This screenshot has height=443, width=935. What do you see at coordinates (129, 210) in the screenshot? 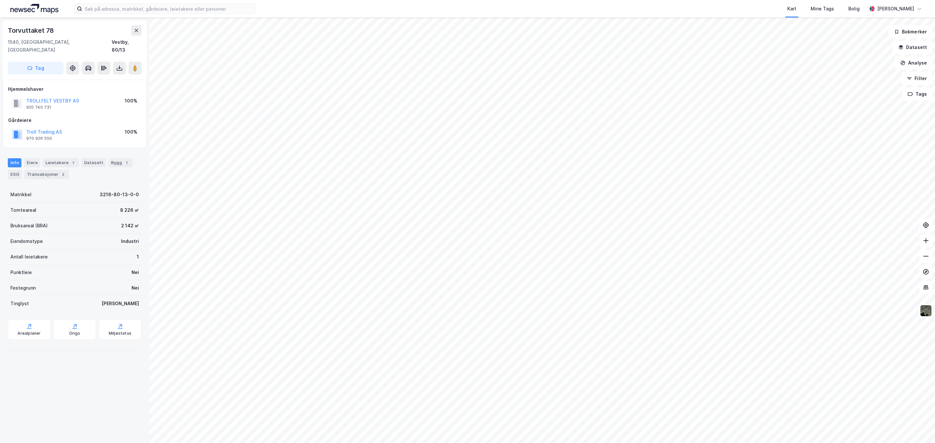
I see `div: 8 226 ㎡` at bounding box center [129, 210].